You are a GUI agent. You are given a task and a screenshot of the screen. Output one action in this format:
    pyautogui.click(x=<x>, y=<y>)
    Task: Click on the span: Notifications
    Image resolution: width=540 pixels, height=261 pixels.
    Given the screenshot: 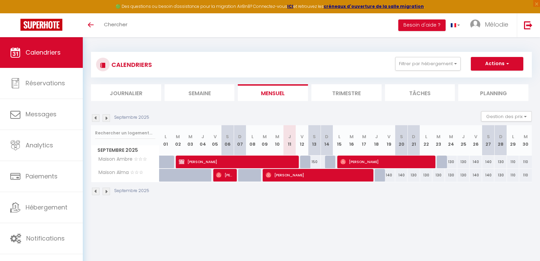 What is the action you would take?
    pyautogui.click(x=45, y=238)
    